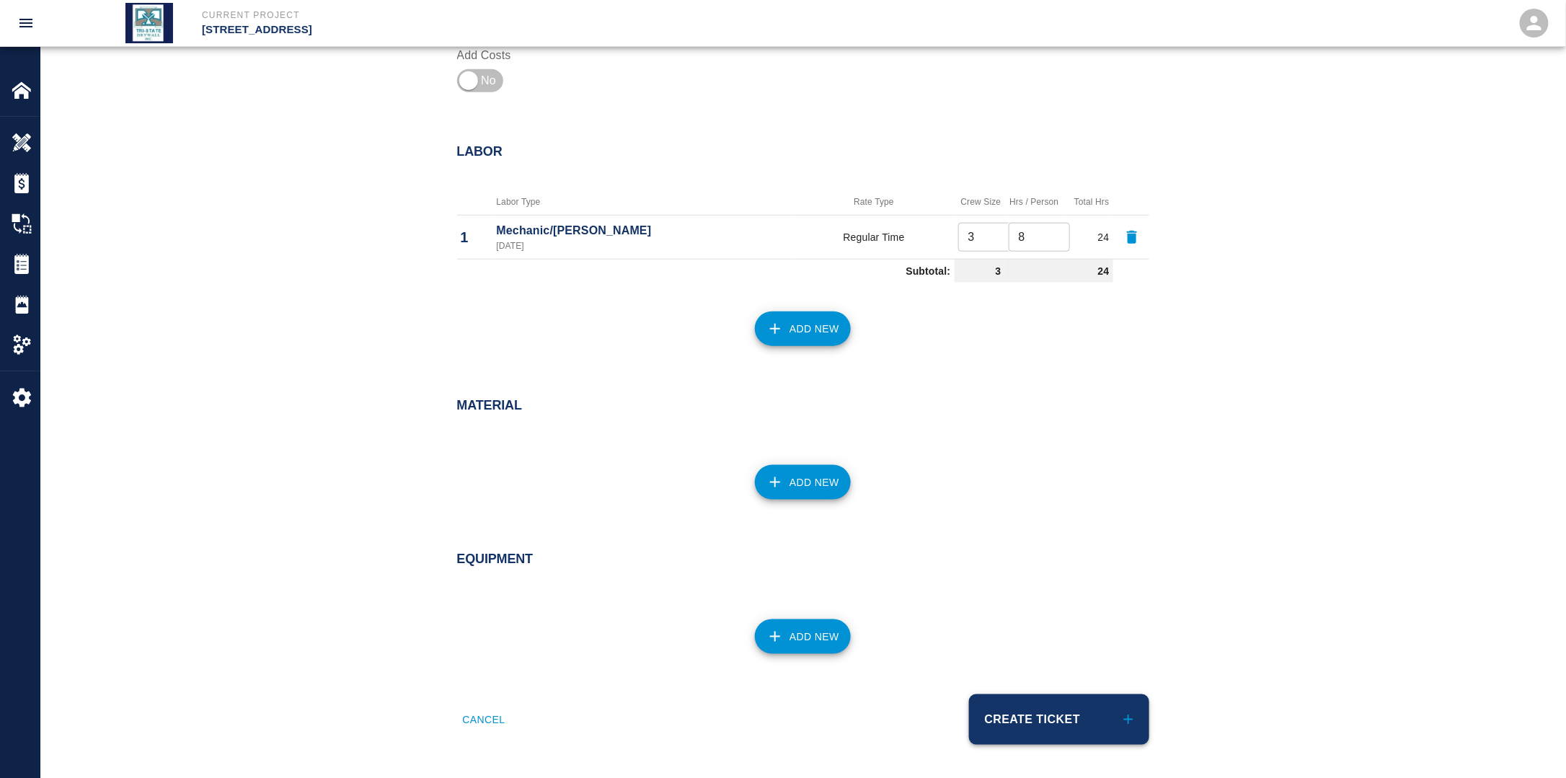  What do you see at coordinates (803, 560) in the screenshot?
I see `h2: Equipment` at bounding box center [803, 560].